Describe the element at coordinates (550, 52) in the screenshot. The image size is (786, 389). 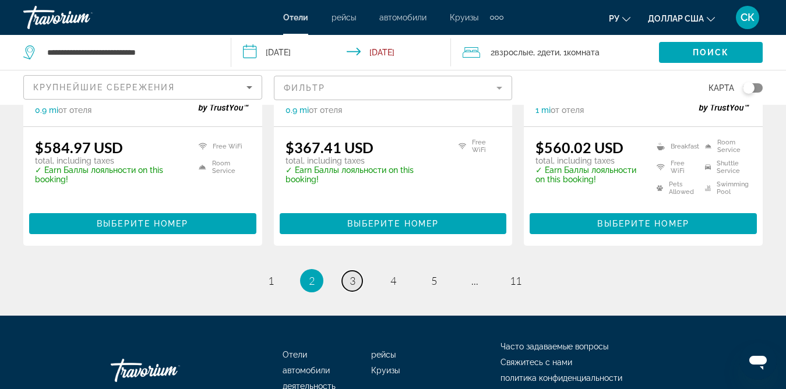
I see `span: Дети` at that location.